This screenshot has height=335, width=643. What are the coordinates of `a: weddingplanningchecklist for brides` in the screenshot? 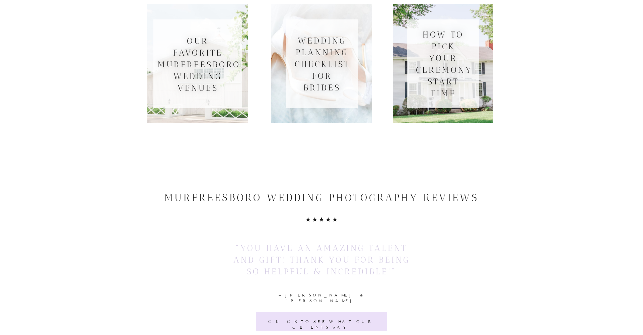 It's located at (322, 64).